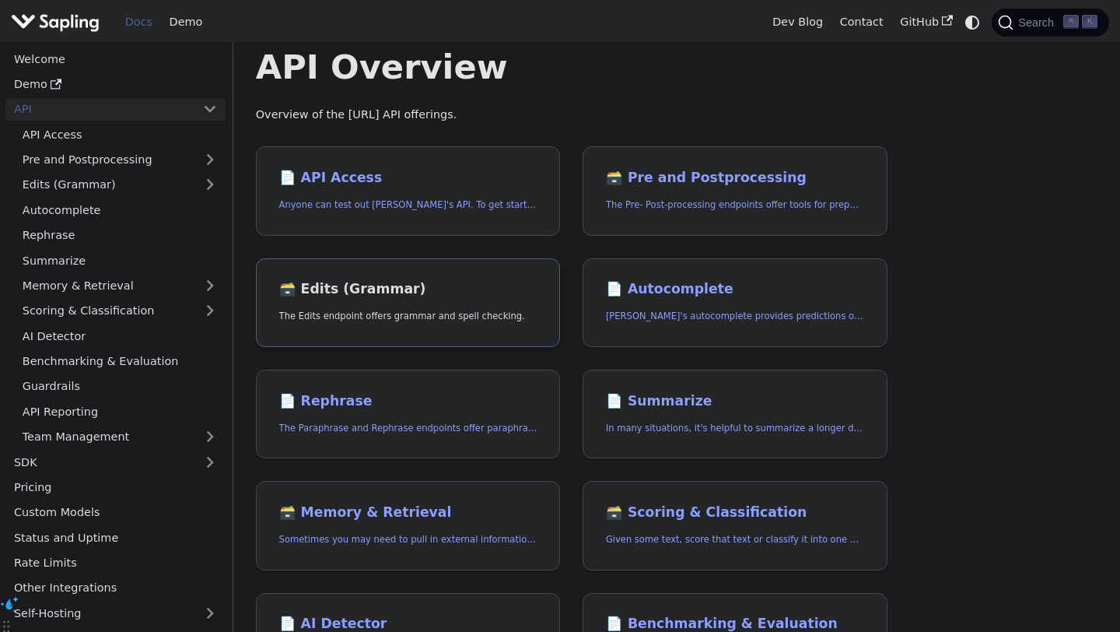 This screenshot has height=632, width=1120. I want to click on a: AI Detector, so click(120, 335).